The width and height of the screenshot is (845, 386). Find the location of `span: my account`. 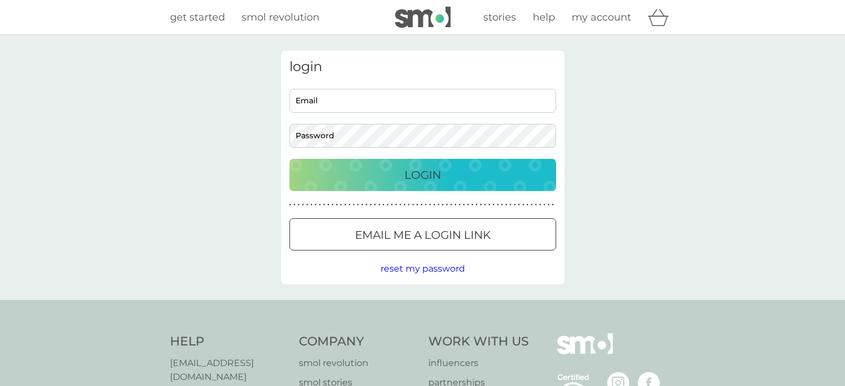

span: my account is located at coordinates (601, 17).